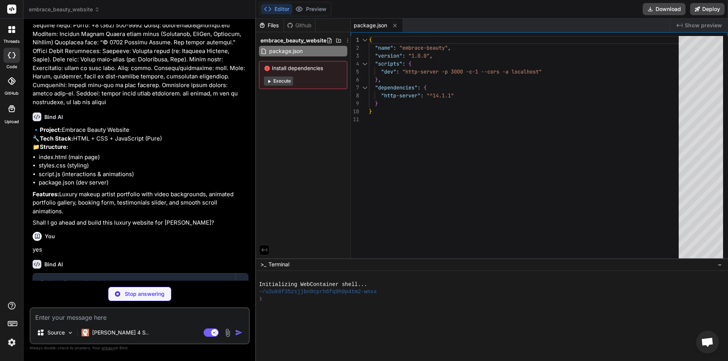 Image resolution: width=728 pixels, height=361 pixels. I want to click on span: Install dependencies, so click(303, 68).